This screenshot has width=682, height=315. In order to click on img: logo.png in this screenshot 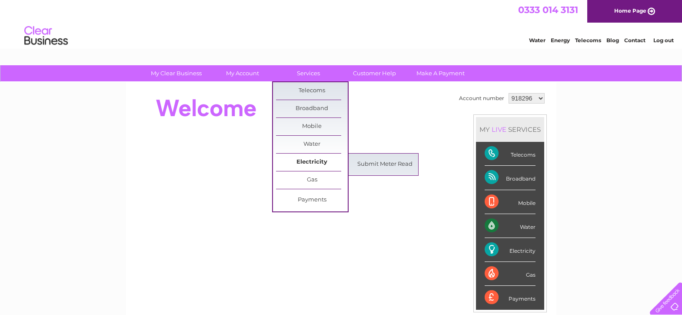, I will do `click(46, 36)`.